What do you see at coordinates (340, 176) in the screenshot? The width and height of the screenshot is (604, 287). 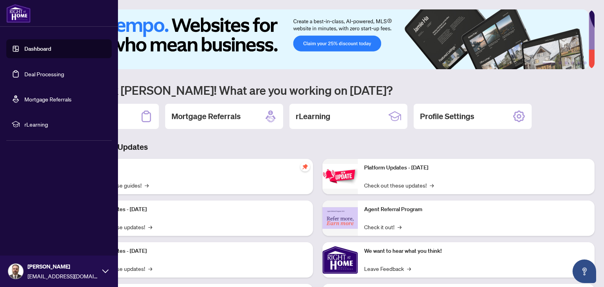 I see `img: Platform Updates - June 23, 2025` at bounding box center [340, 176].